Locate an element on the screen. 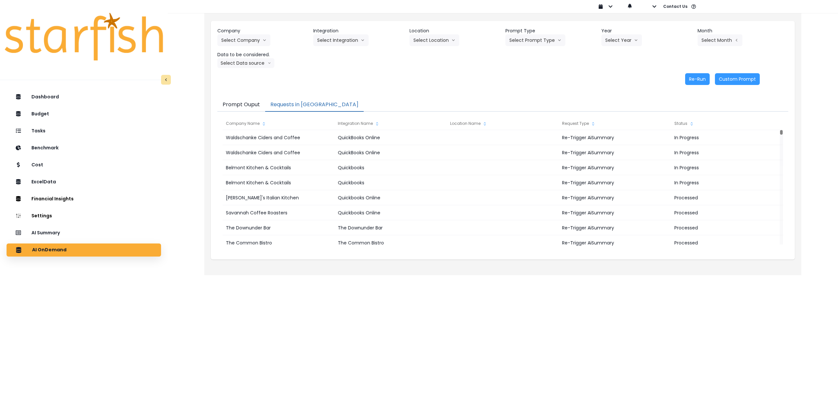 The width and height of the screenshot is (838, 418). button: Dashboard is located at coordinates (84, 97).